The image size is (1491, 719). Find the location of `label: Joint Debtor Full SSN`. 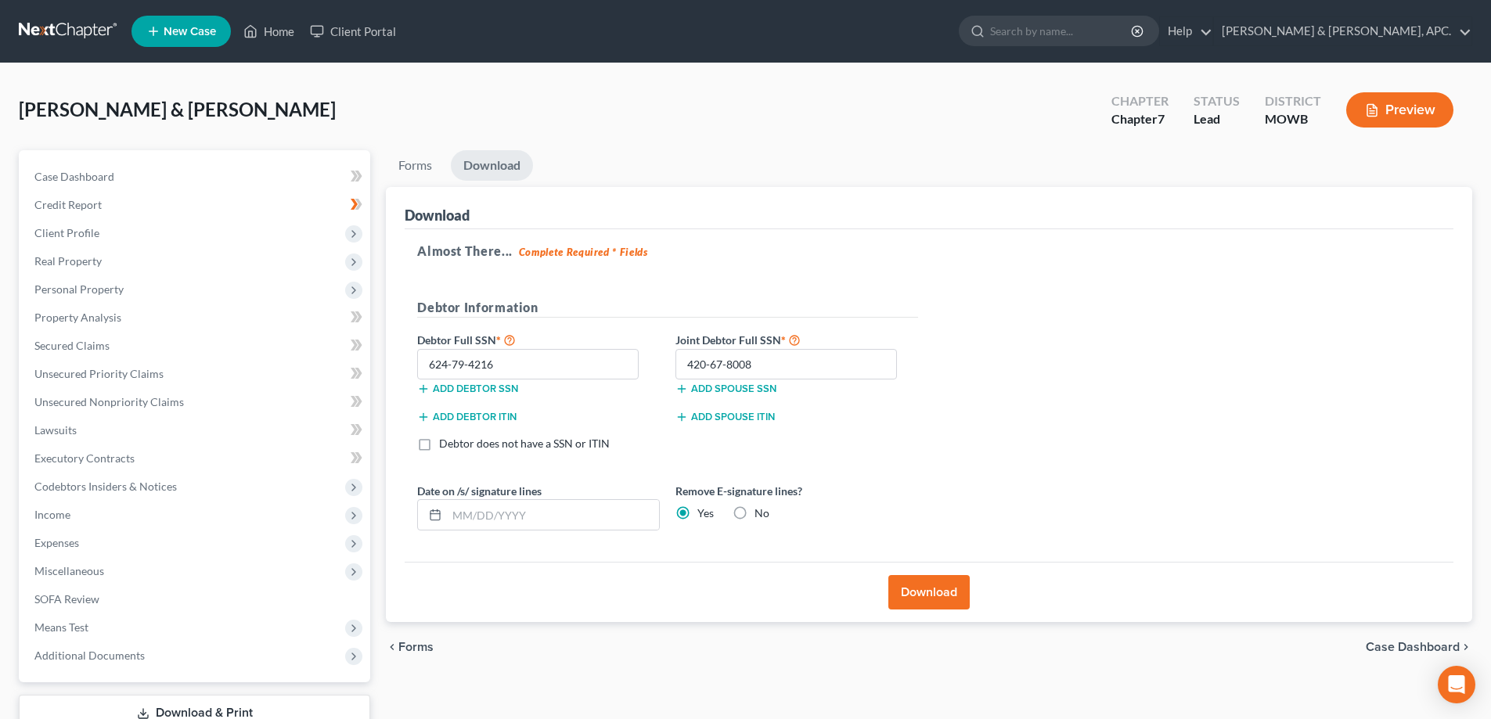

label: Joint Debtor Full SSN is located at coordinates (797, 340).